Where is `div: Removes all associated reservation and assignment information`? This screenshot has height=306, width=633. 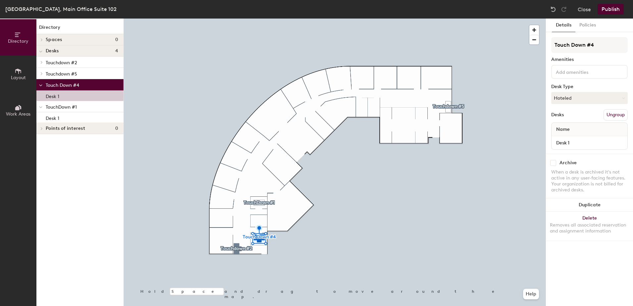 div: Removes all associated reservation and assignment information is located at coordinates (590, 228).